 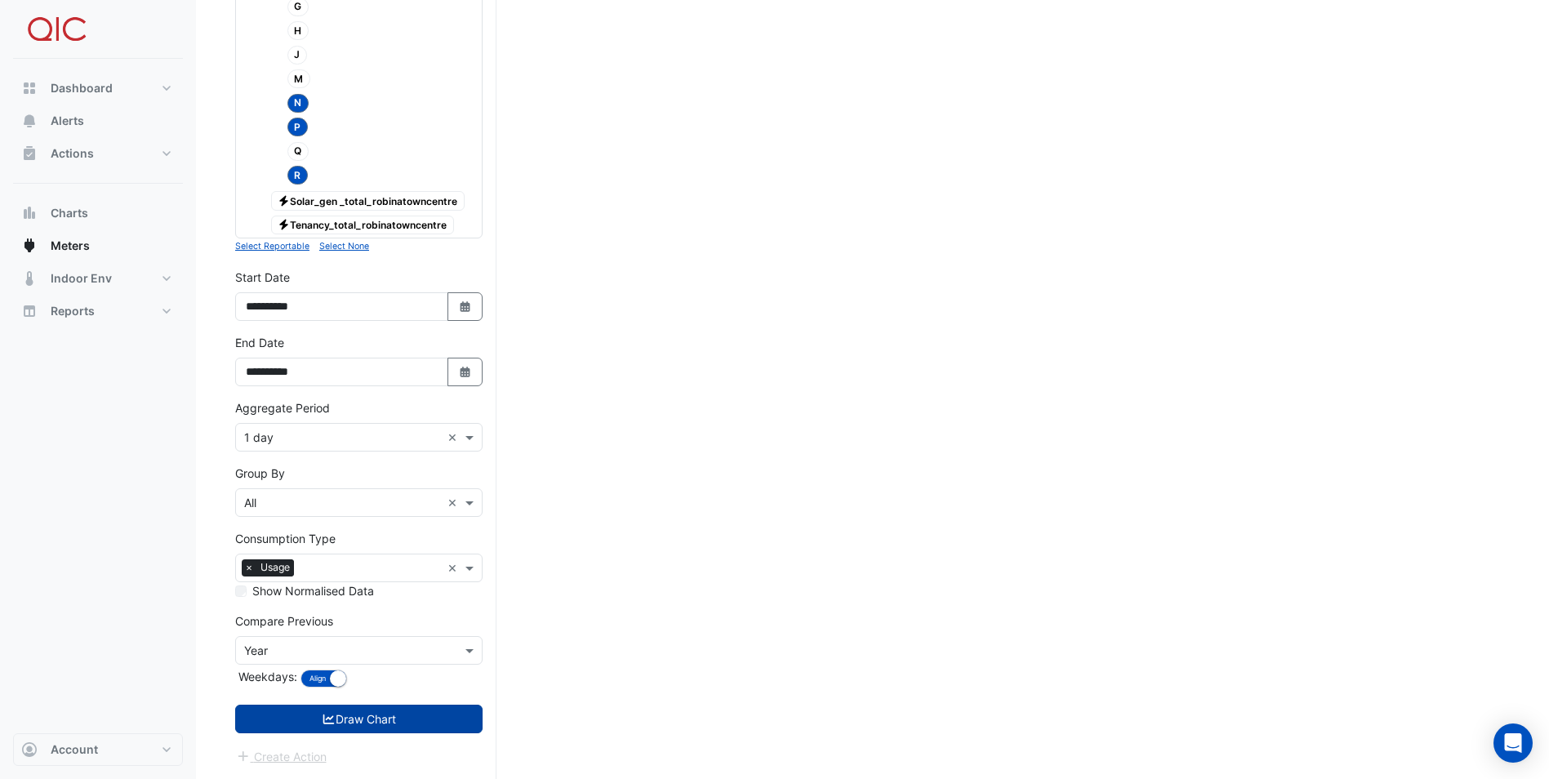 What do you see at coordinates (281, 755) in the screenshot?
I see `app-escalated-ticket-create-button: Please draw the charts first` at bounding box center [281, 755].